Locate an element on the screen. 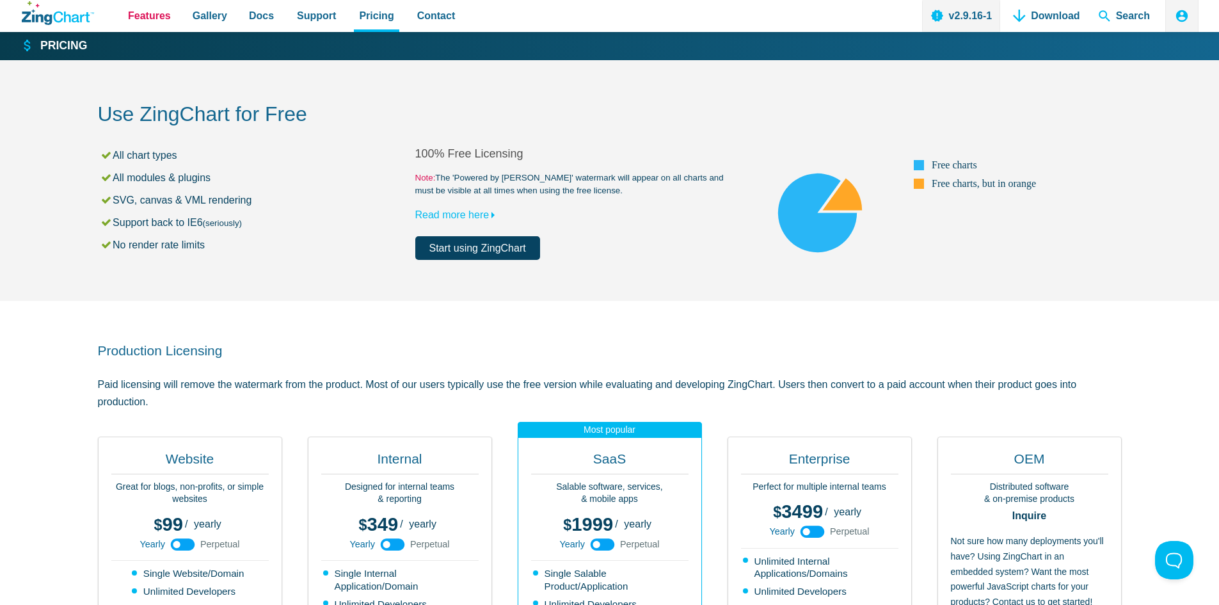  li: Single Internal Application/Domain is located at coordinates (401, 580).